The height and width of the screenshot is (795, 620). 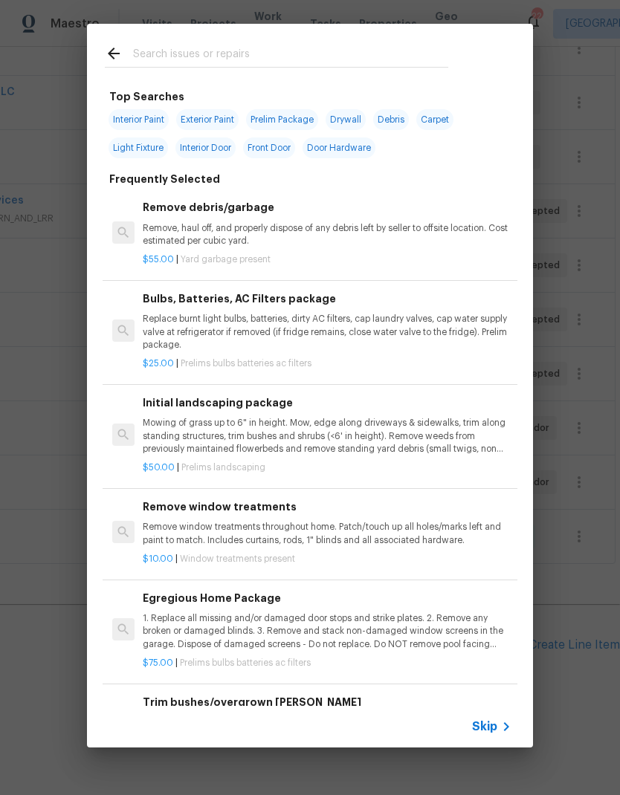 I want to click on span: Exterior Paint, so click(x=207, y=120).